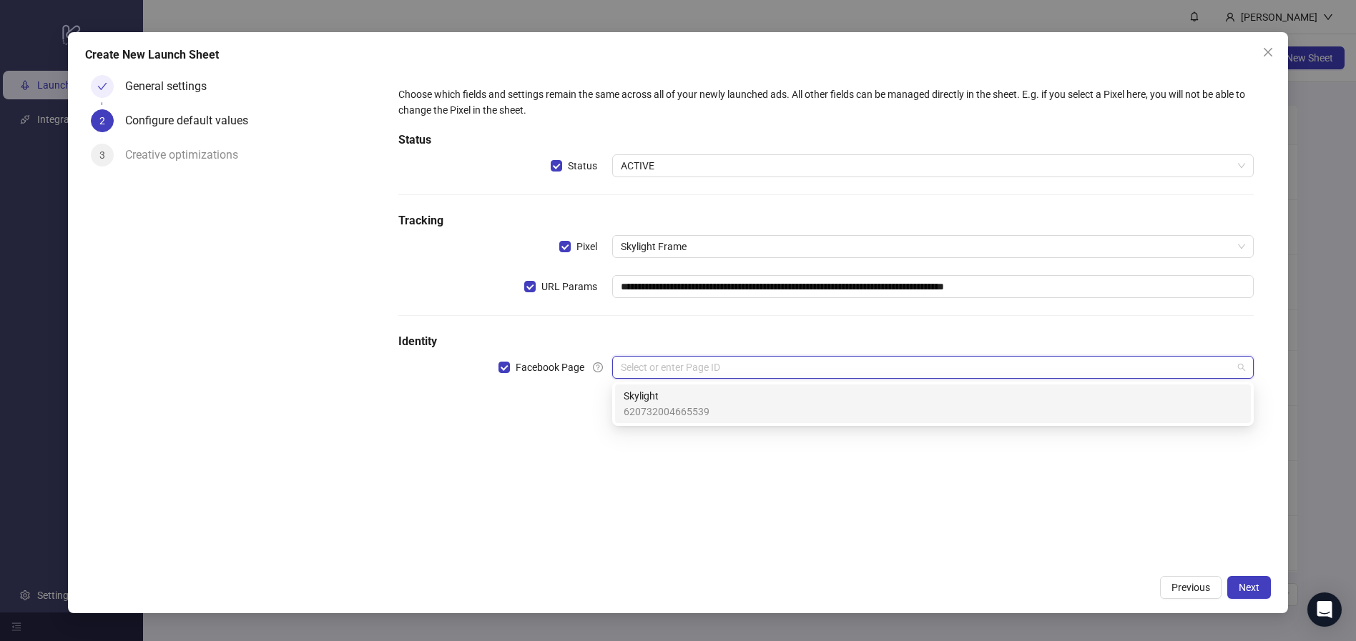 The height and width of the screenshot is (641, 1356). Describe the element at coordinates (569, 287) in the screenshot. I see `span: URL Params` at that location.